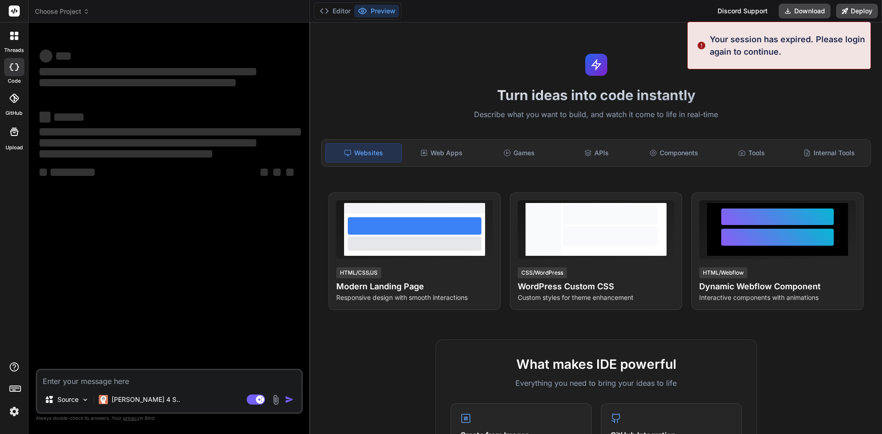 The width and height of the screenshot is (882, 434). I want to click on h4: Dynamic Webflow Component, so click(778, 287).